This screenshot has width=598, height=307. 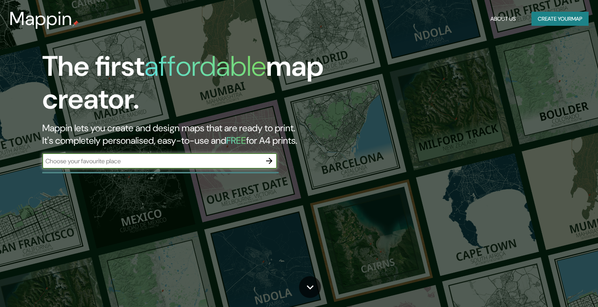 What do you see at coordinates (205, 66) in the screenshot?
I see `h1: affordable` at bounding box center [205, 66].